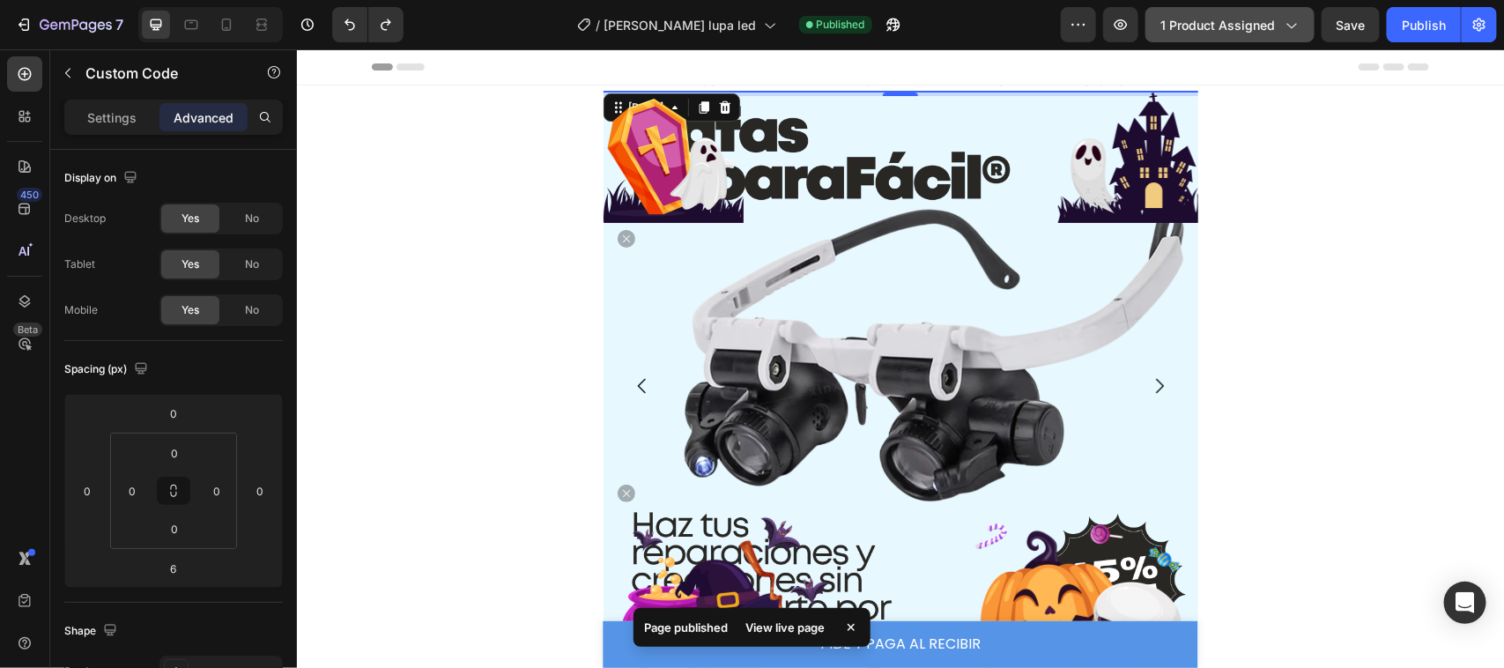 This screenshot has width=1504, height=668. Describe the element at coordinates (1218, 25) in the screenshot. I see `span: 1 product assigned` at that location.